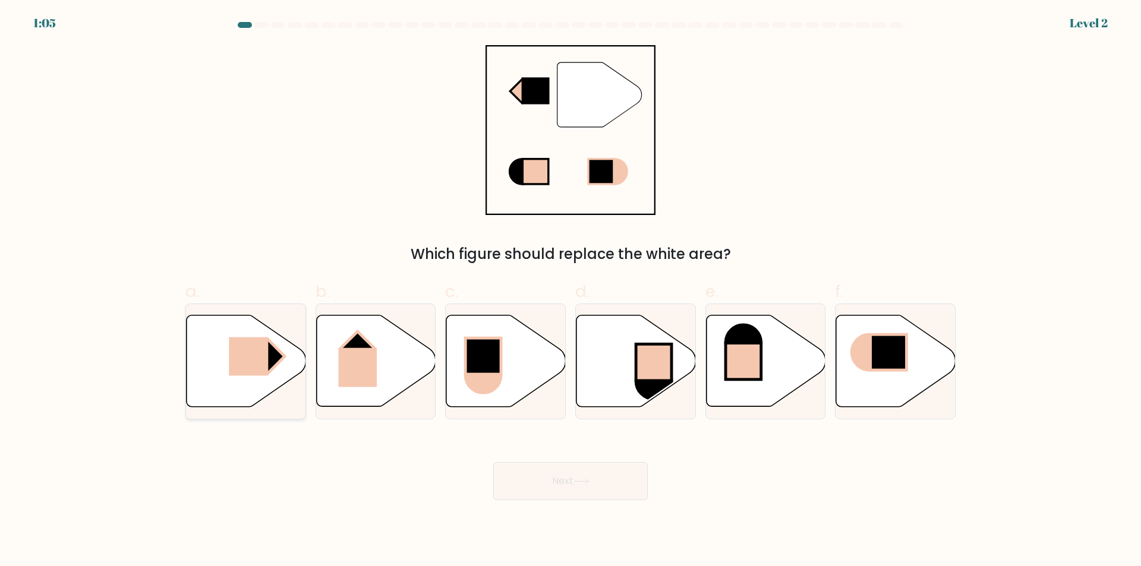  I want to click on div: Level 2, so click(1088, 23).